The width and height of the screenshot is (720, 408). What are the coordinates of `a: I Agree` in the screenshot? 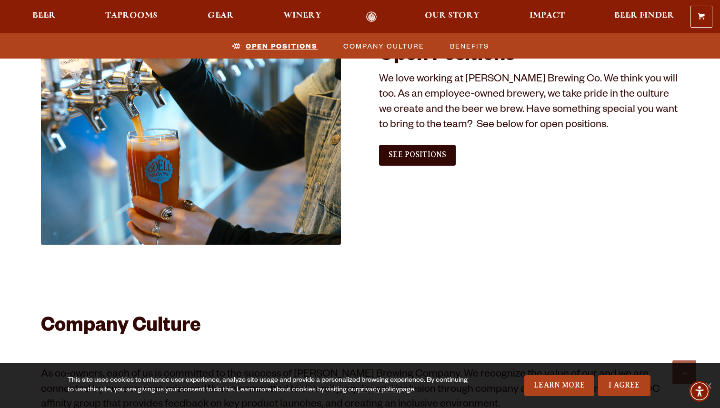 It's located at (624, 385).